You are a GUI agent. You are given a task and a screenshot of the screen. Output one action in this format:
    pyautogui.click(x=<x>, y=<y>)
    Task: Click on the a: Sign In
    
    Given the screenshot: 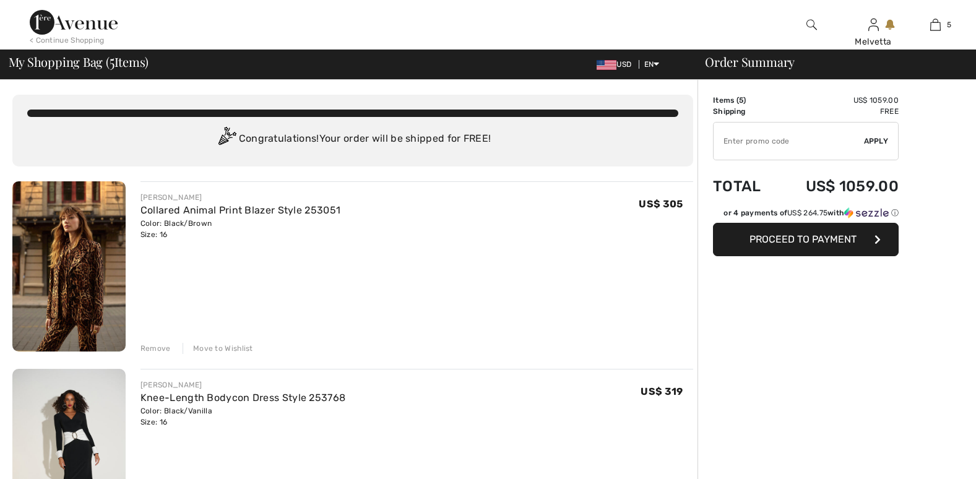 What is the action you would take?
    pyautogui.click(x=873, y=24)
    